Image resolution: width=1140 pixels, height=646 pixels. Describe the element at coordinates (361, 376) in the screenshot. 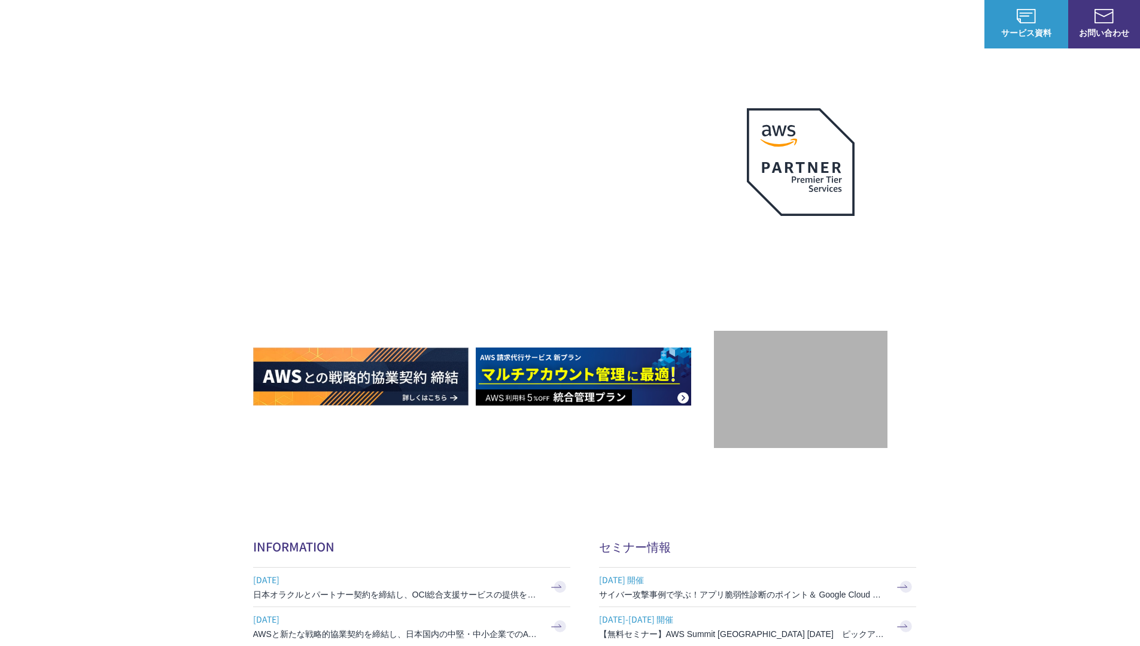

I see `a: AWSとの戦略的協業契約 締結` at that location.